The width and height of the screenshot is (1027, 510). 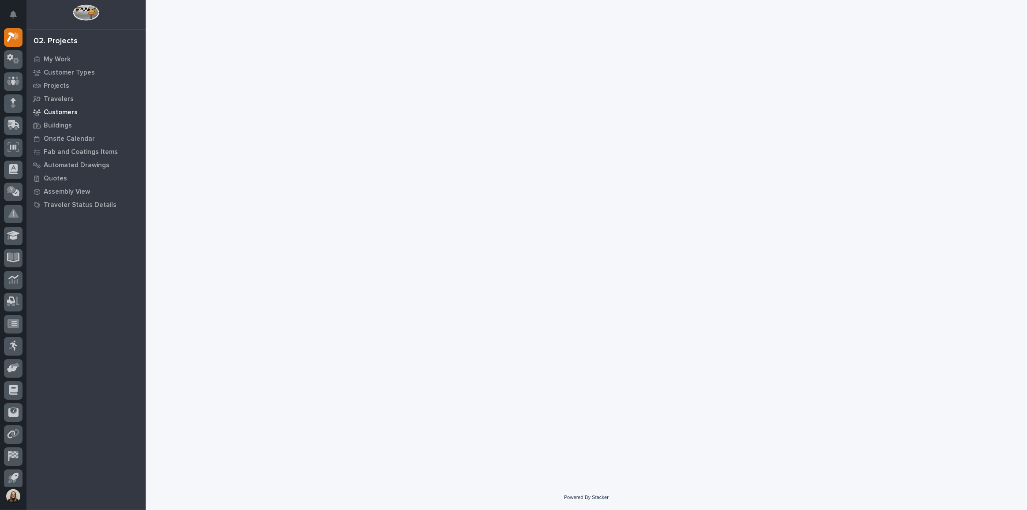 I want to click on button: Notifications, so click(x=13, y=15).